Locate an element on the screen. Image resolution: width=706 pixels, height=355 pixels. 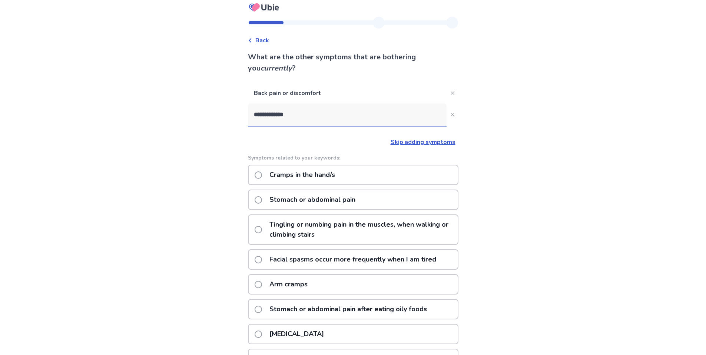
p: Stomach or abdominal pain is located at coordinates (313, 199).